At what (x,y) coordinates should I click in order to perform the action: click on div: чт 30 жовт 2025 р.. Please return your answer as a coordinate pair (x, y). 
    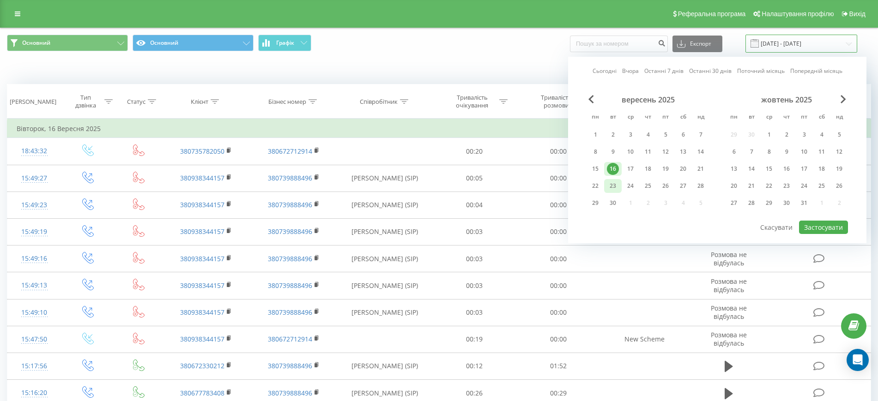
    Looking at the image, I should click on (786, 203).